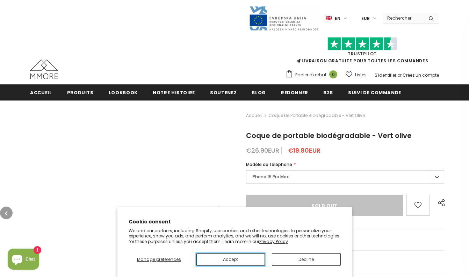 Image resolution: width=469 pixels, height=277 pixels. What do you see at coordinates (274, 241) in the screenshot?
I see `a: Privacy Policy` at bounding box center [274, 241].